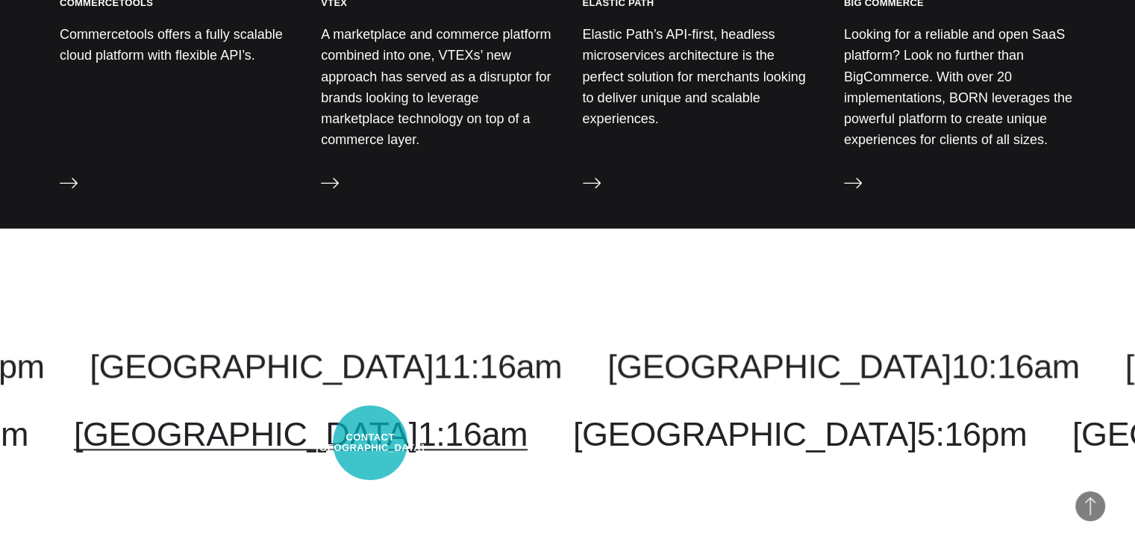  Describe the element at coordinates (437, 87) in the screenshot. I see `p: A marketplace and commerce platform combined into one, VTEXs’ new approach has served as a disrup...` at that location.